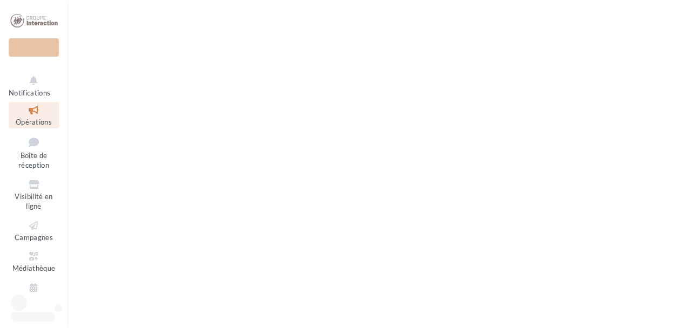 Image resolution: width=687 pixels, height=328 pixels. I want to click on a: Boîte de réception, so click(33, 152).